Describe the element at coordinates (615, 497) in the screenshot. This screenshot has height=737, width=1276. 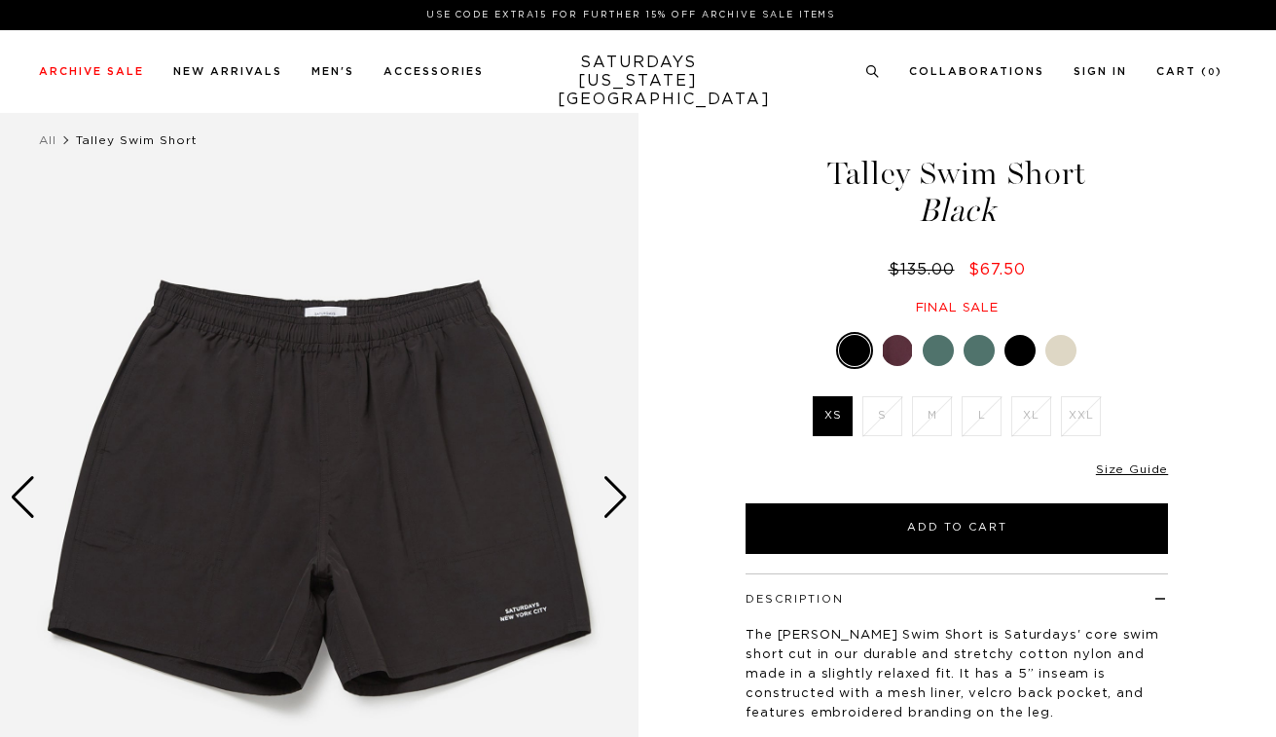
I see `div: Next slide` at that location.